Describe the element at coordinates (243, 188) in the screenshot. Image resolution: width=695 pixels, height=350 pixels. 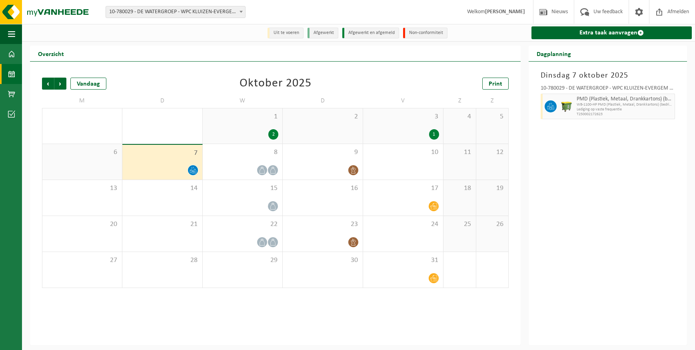
I see `span: 15` at that location.